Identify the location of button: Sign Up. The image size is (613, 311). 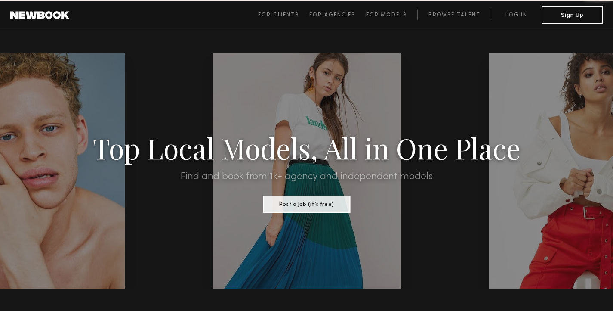
(572, 15).